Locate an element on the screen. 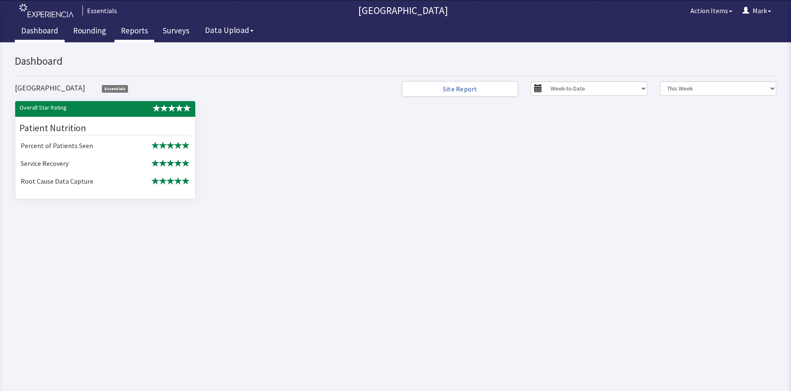 This screenshot has width=791, height=391. td: Percent of Patients Seen is located at coordinates (74, 104).